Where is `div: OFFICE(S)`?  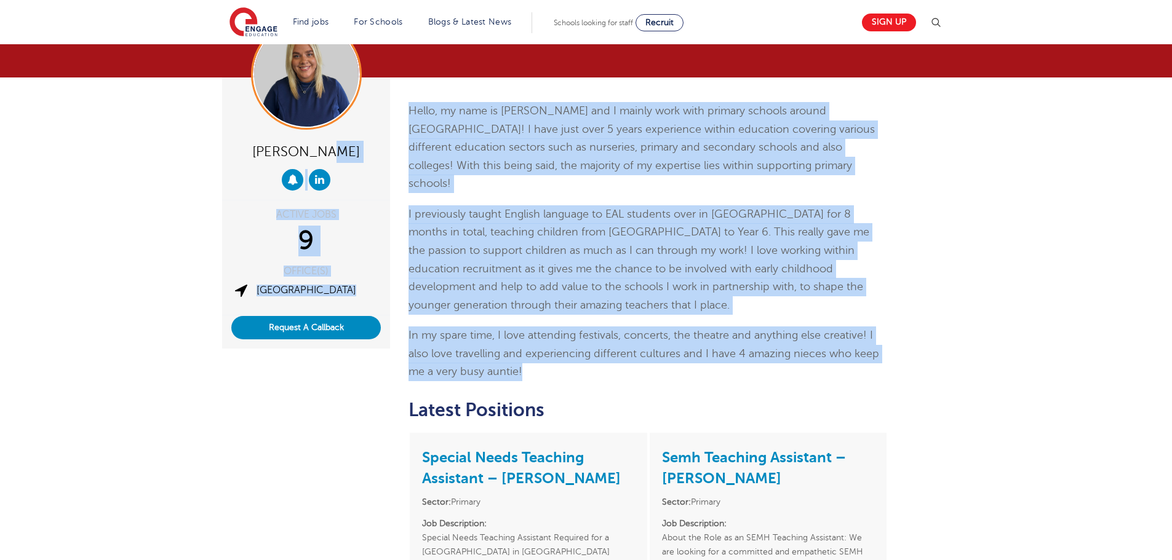
div: OFFICE(S) is located at coordinates (306, 271).